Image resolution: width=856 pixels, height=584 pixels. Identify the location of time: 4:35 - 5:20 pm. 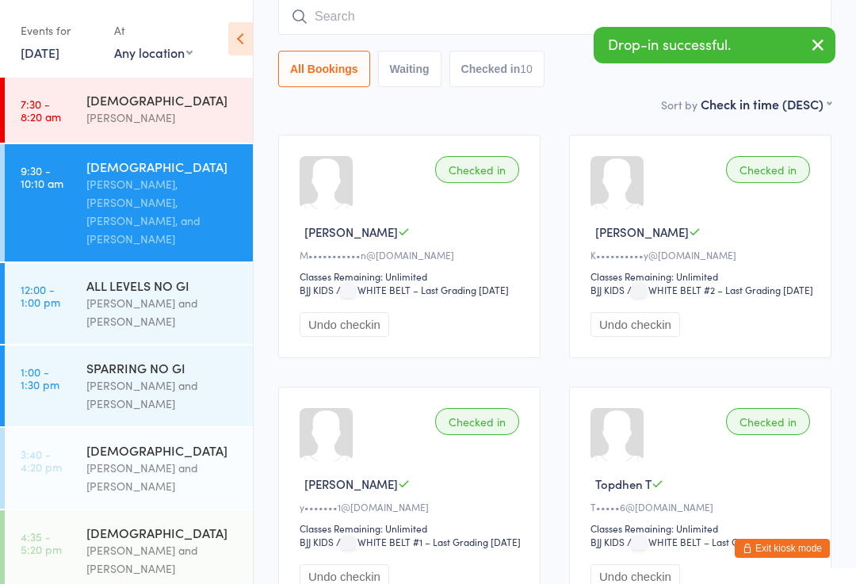
(41, 543).